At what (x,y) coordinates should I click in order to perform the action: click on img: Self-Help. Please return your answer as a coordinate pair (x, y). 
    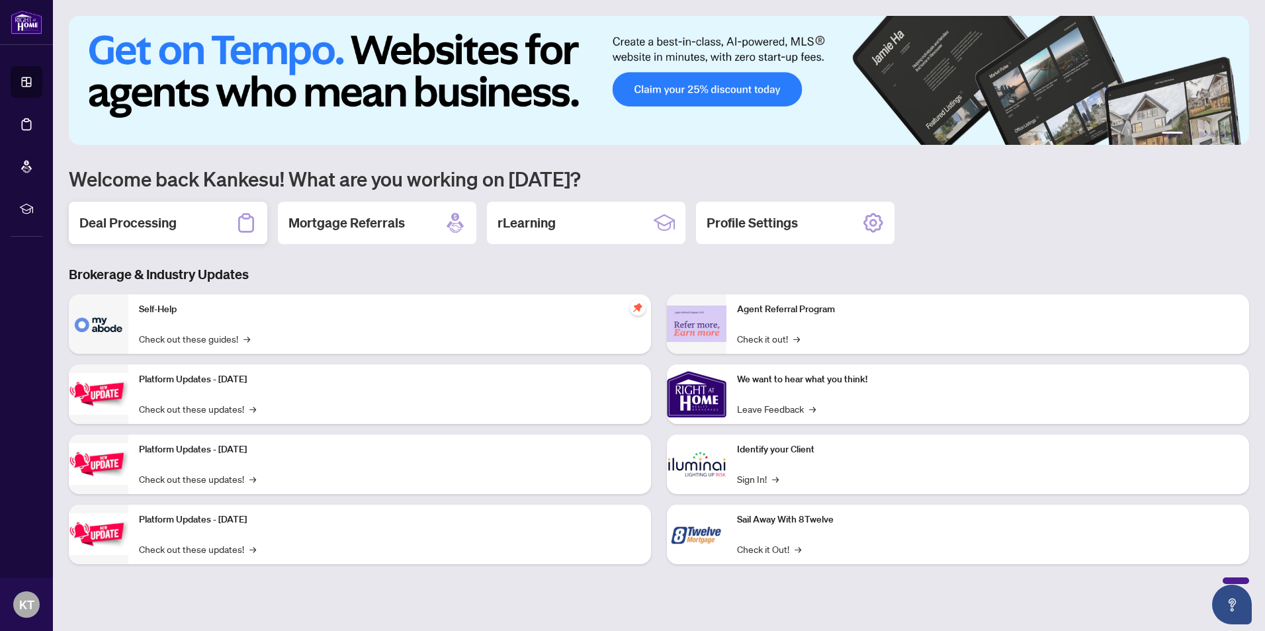
    Looking at the image, I should click on (99, 324).